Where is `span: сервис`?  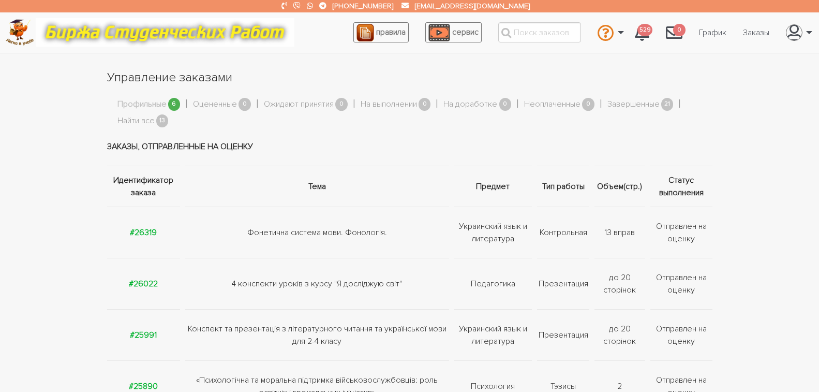 span: сервис is located at coordinates (465, 32).